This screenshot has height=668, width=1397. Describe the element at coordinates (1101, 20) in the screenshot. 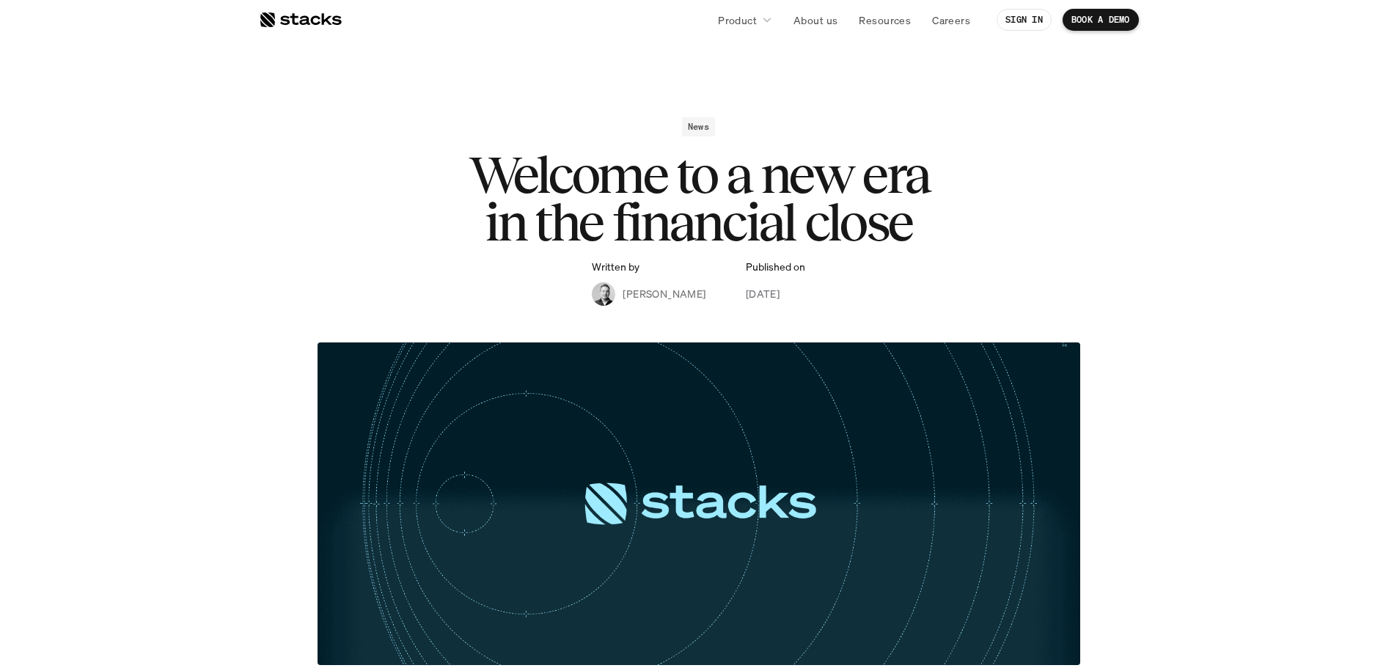

I see `p: BOOK A DEMO` at that location.